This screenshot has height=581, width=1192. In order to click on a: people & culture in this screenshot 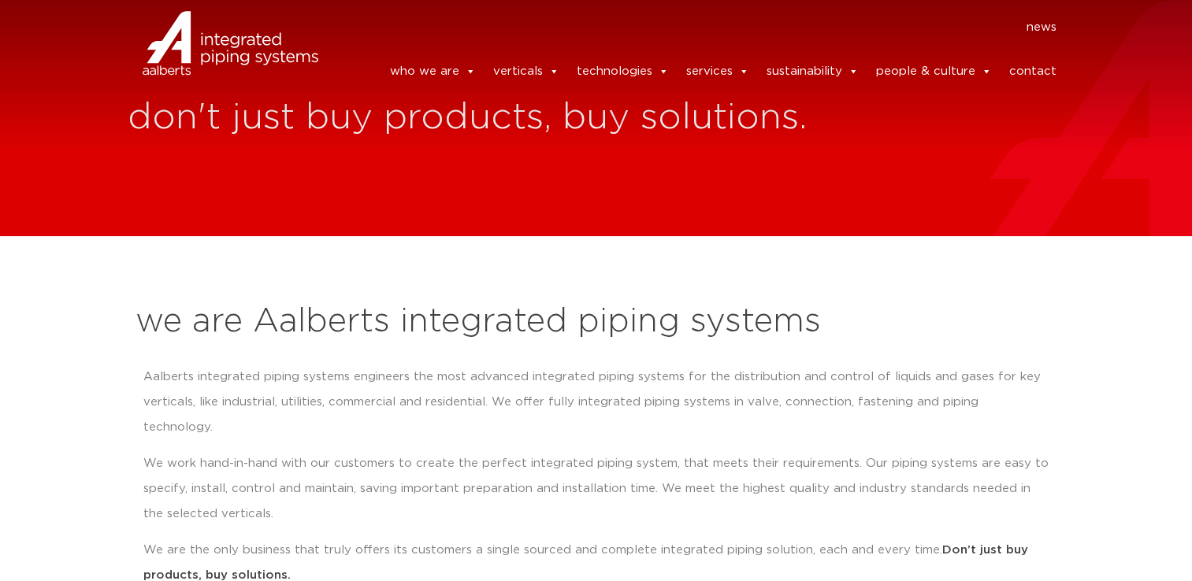, I will do `click(934, 72)`.